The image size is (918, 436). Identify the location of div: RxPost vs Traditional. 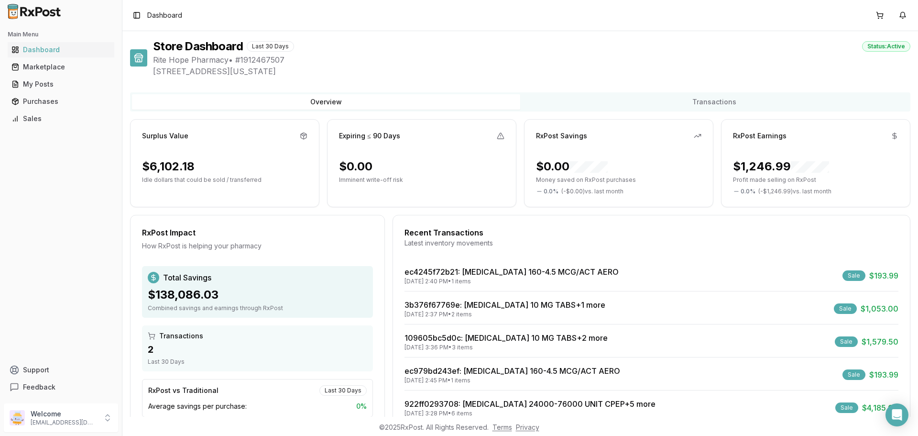
(183, 390).